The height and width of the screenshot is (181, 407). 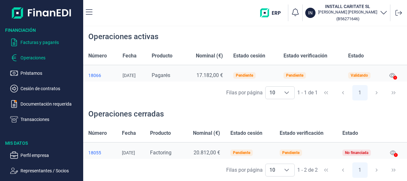 What do you see at coordinates (348, 19) in the screenshot?
I see `small: Copiar cif` at bounding box center [348, 19].